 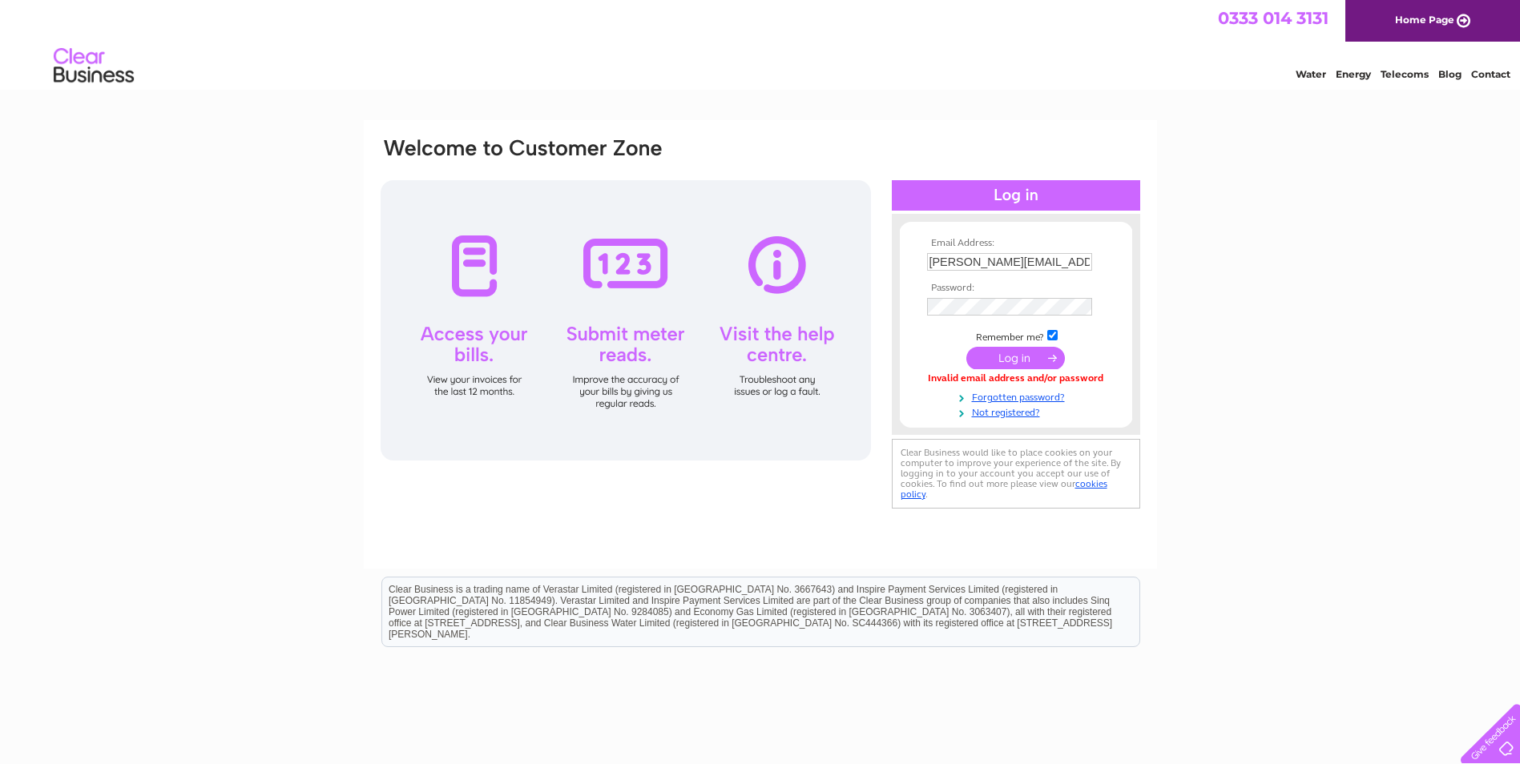 What do you see at coordinates (94, 66) in the screenshot?
I see `img: logo.png` at bounding box center [94, 66].